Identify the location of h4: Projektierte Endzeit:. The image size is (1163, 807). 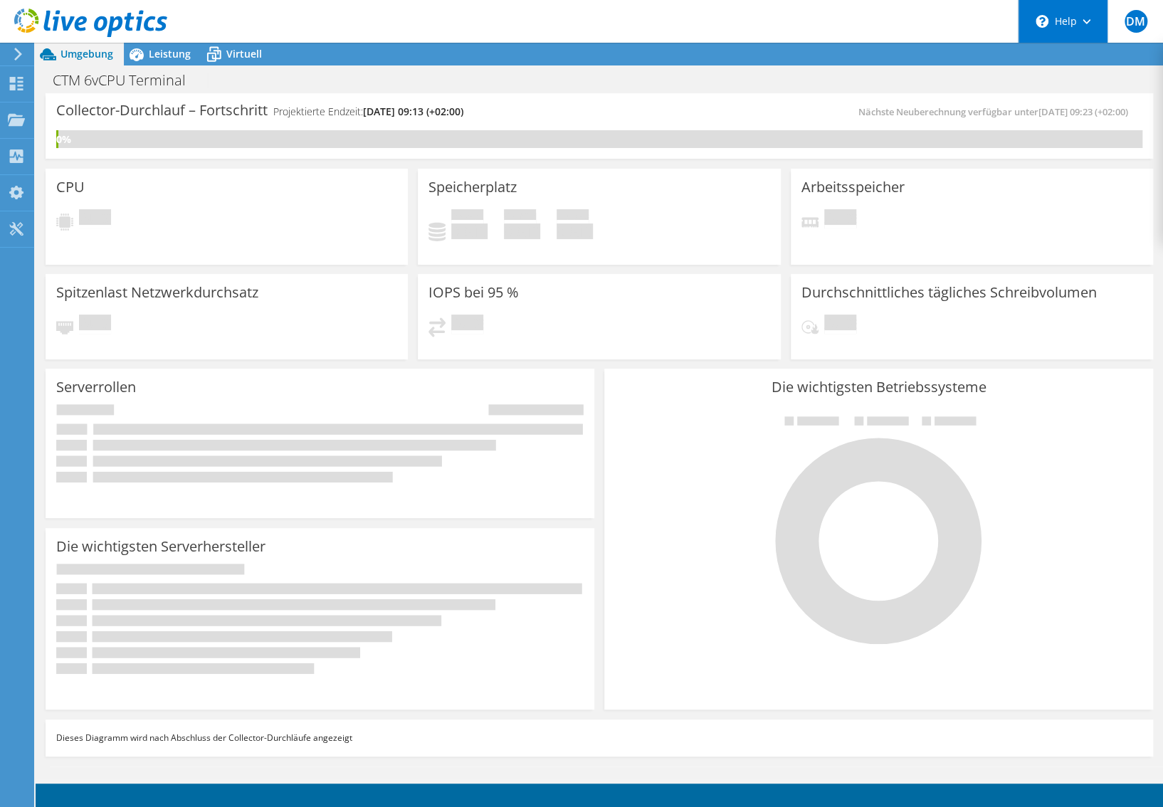
(368, 112).